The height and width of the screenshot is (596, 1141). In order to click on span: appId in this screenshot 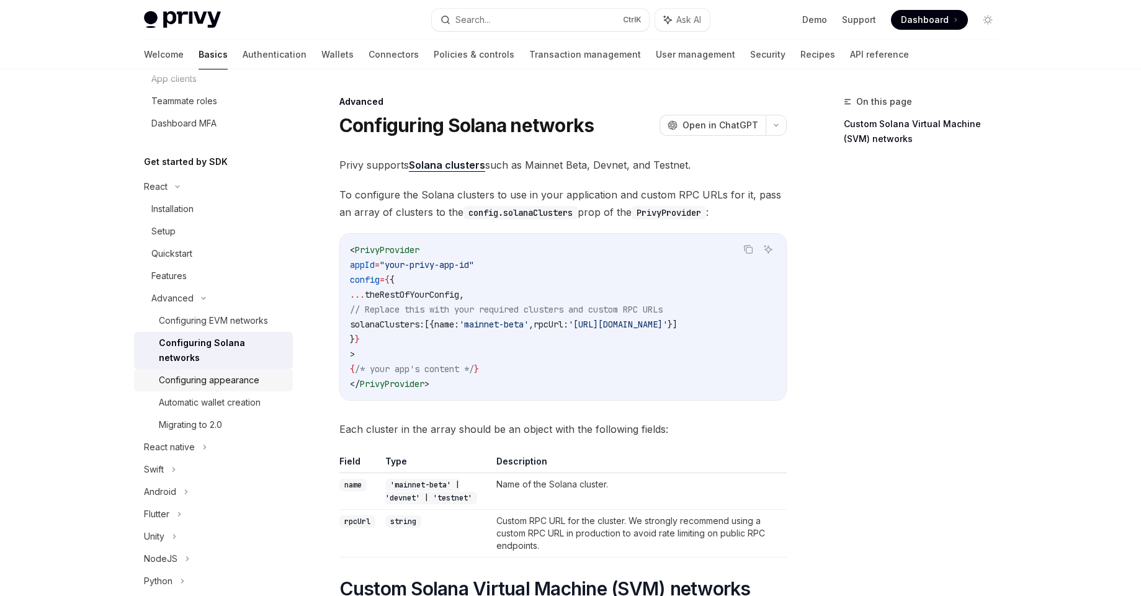, I will do `click(362, 265)`.